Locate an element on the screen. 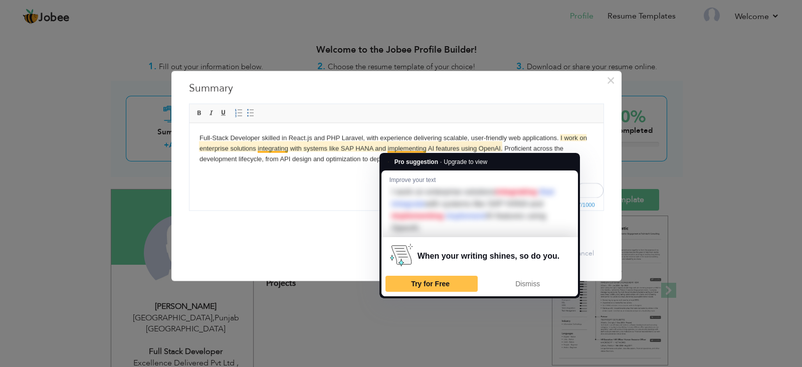  a: Insert/Remove Bulleted List is located at coordinates (251, 113).